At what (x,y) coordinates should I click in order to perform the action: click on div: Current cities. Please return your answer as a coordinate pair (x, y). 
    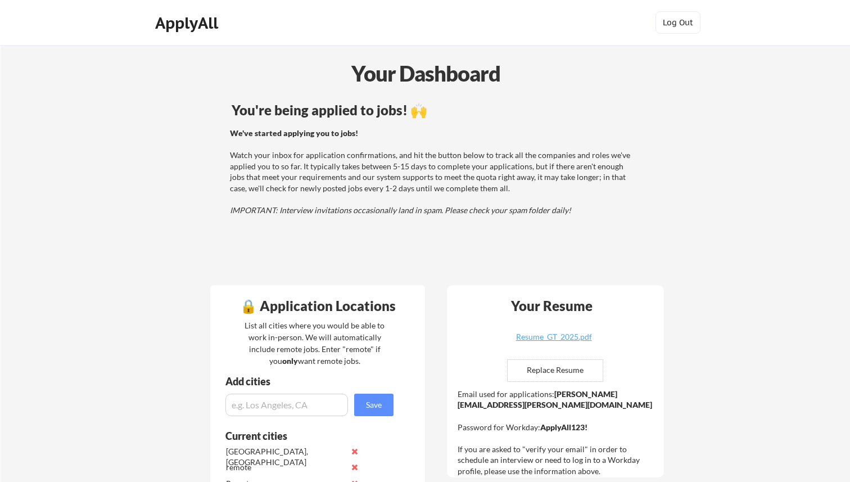
    Looking at the image, I should click on (303, 436).